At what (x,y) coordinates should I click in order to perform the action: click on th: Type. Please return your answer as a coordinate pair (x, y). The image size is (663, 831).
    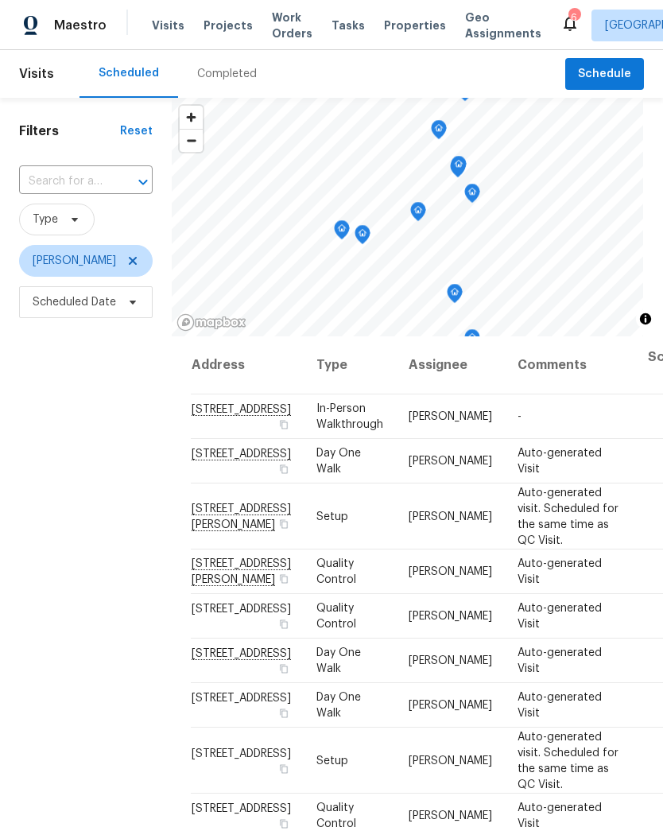
    Looking at the image, I should click on (350, 365).